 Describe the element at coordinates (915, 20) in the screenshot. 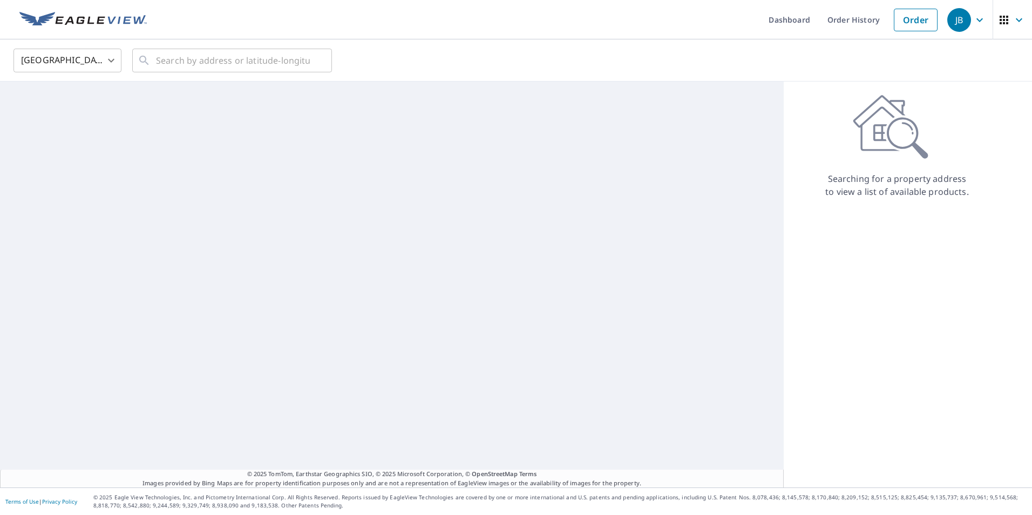

I see `a: Order` at that location.